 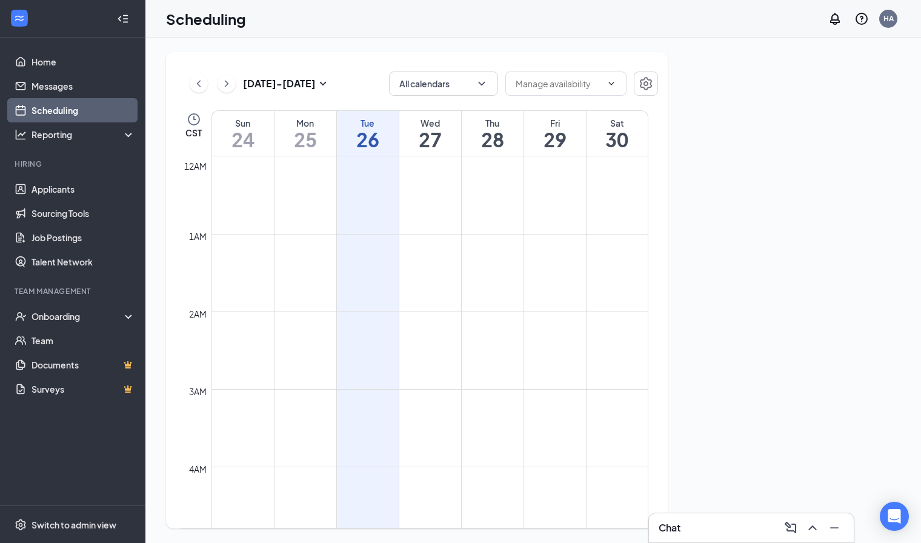 What do you see at coordinates (646, 84) in the screenshot?
I see `a: Settings` at bounding box center [646, 84].